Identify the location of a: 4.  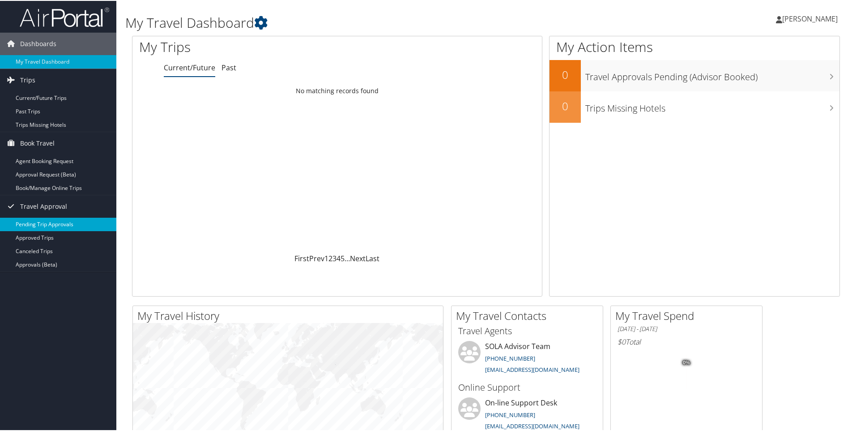
(338, 257).